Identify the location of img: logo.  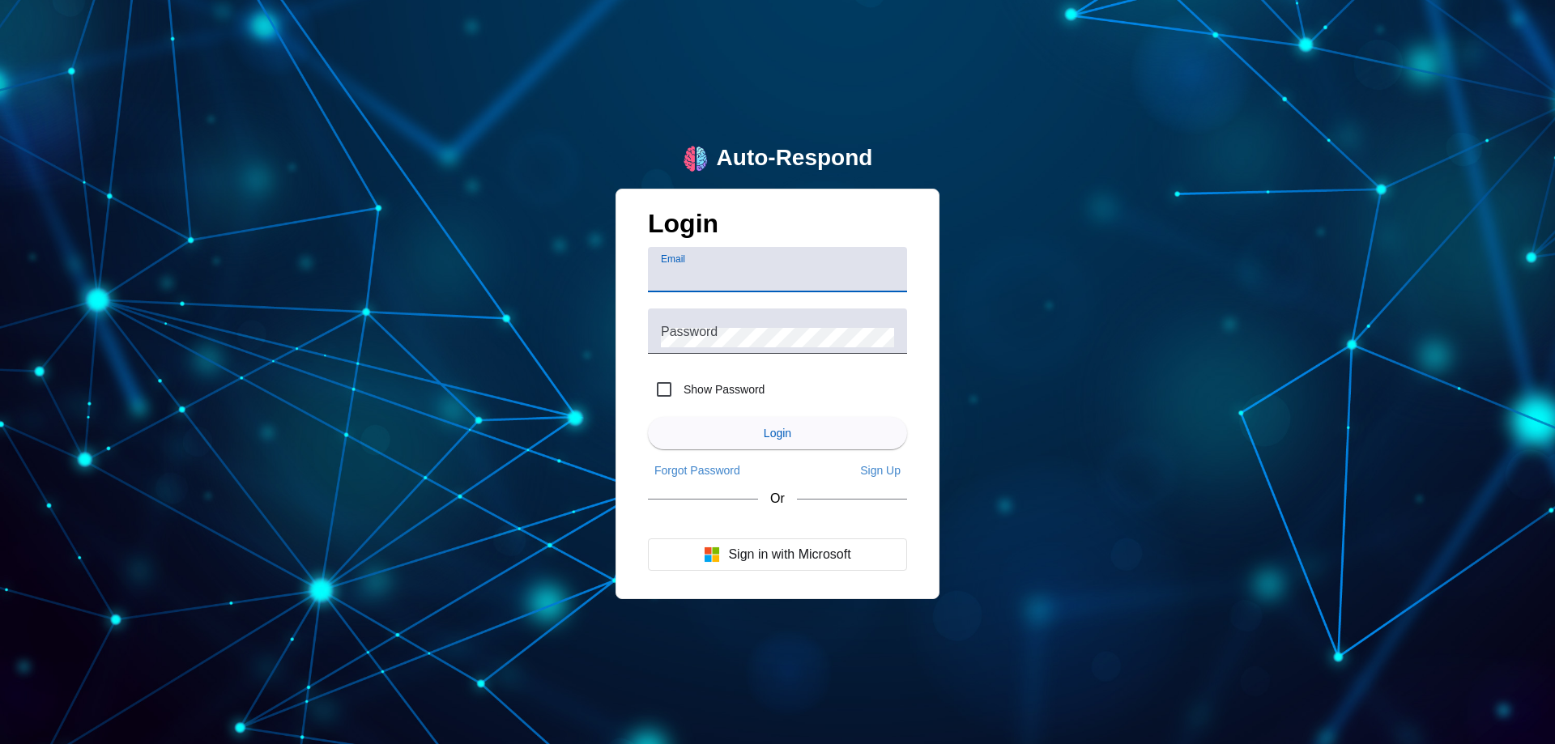
(696, 159).